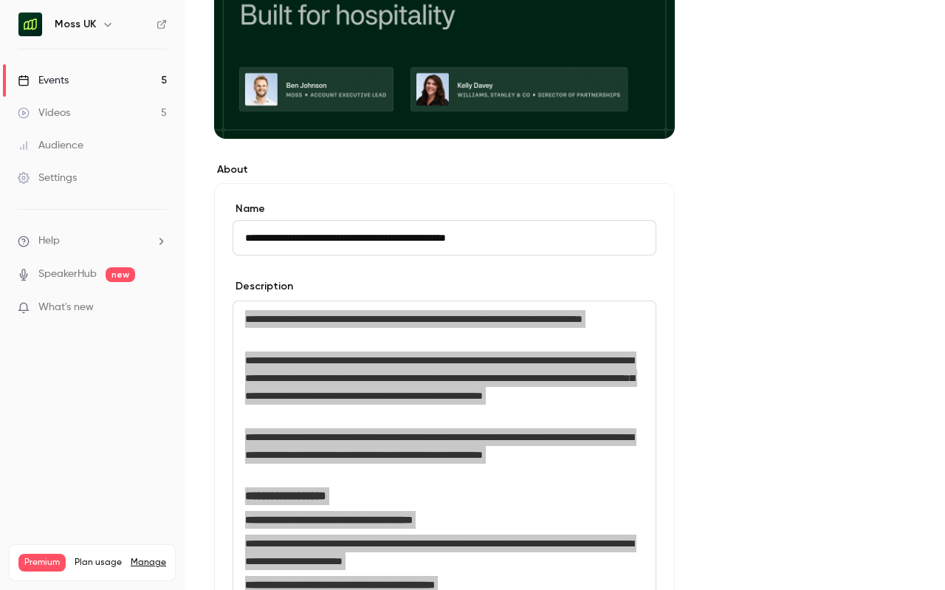 The width and height of the screenshot is (945, 590). I want to click on span: Help, so click(49, 241).